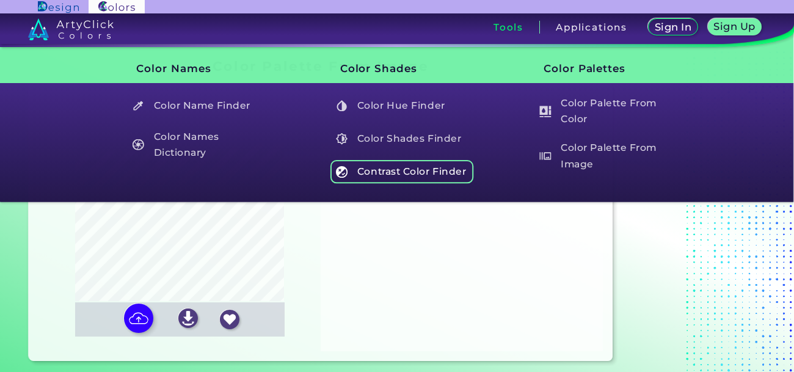 The width and height of the screenshot is (794, 372). I want to click on h5: Color Name Finder, so click(198, 106).